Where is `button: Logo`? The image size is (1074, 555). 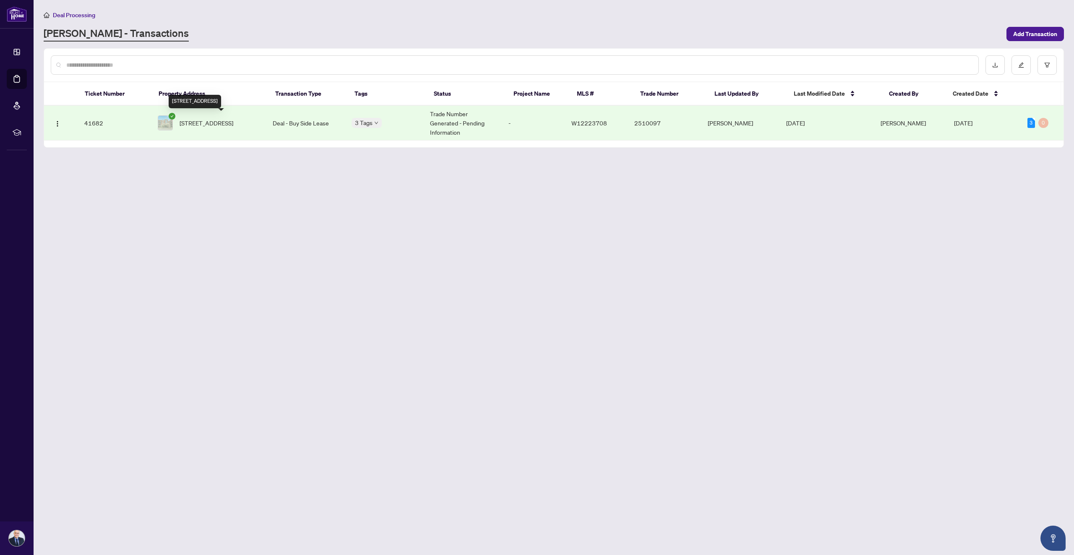 button: Logo is located at coordinates (58, 123).